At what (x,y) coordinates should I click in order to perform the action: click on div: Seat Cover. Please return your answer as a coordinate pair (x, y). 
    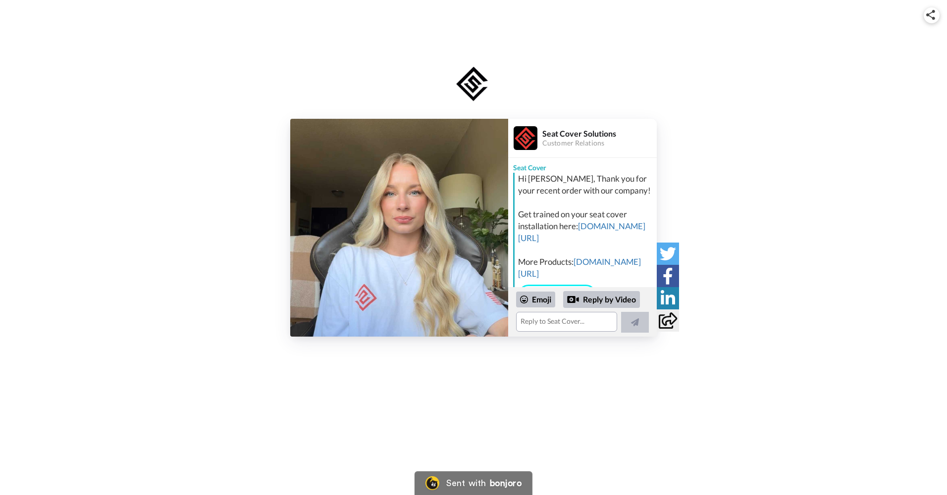
    Looking at the image, I should click on (583, 165).